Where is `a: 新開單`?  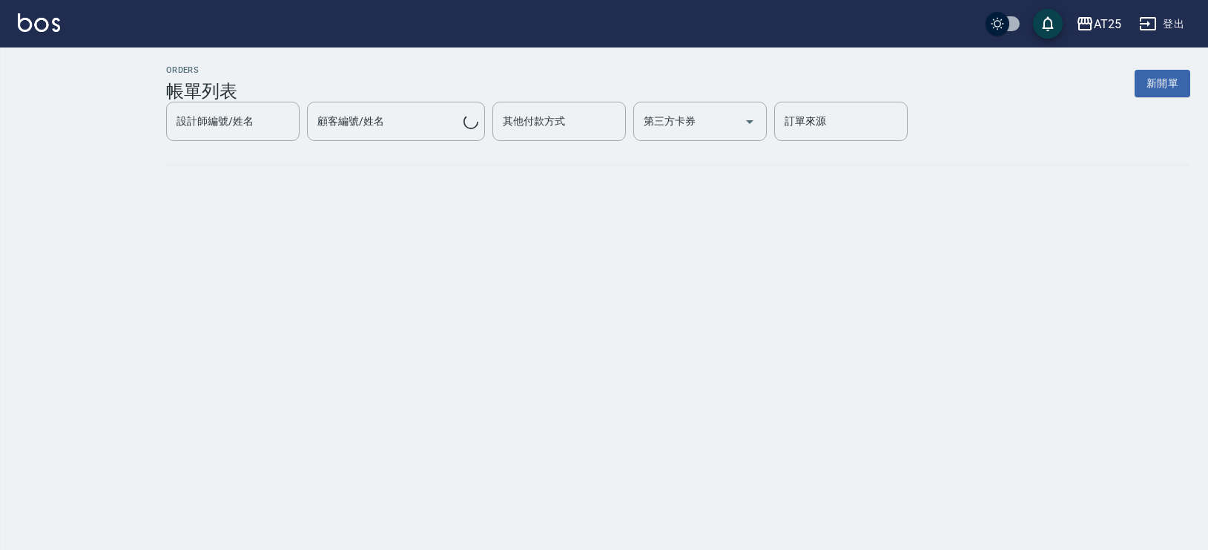
a: 新開單 is located at coordinates (1162, 82).